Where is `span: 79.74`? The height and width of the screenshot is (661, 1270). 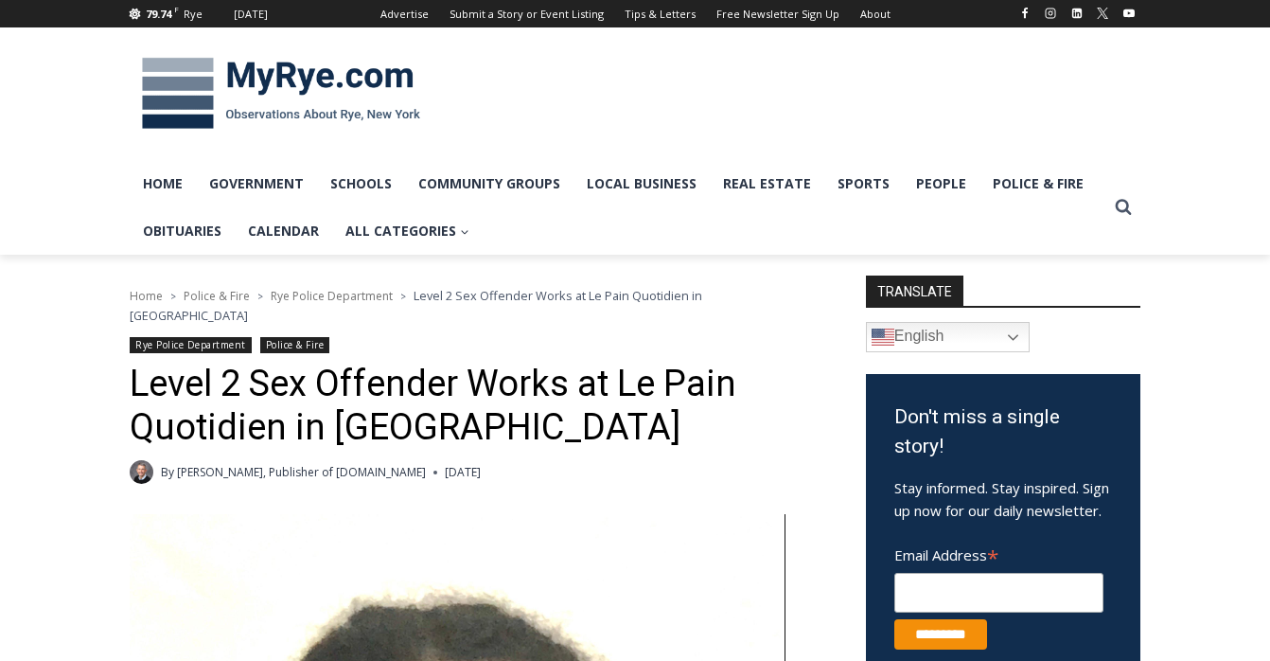
span: 79.74 is located at coordinates (158, 13).